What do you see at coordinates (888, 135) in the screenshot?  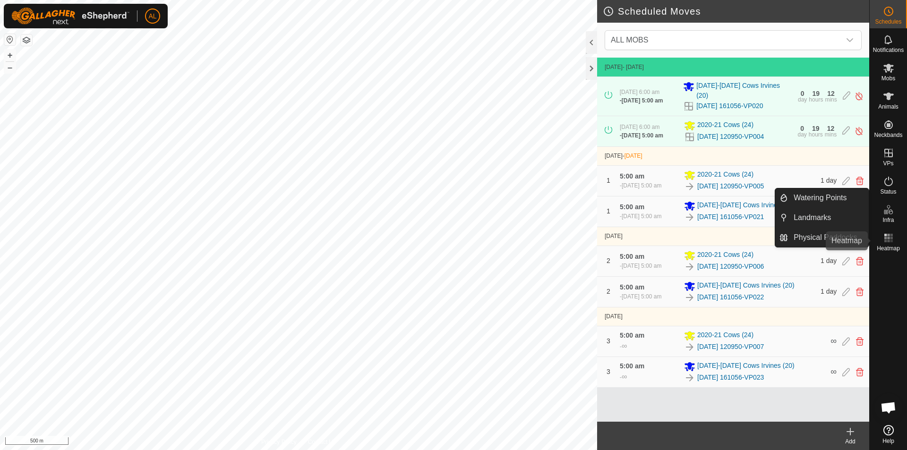 I see `span: Neckbands` at bounding box center [888, 135].